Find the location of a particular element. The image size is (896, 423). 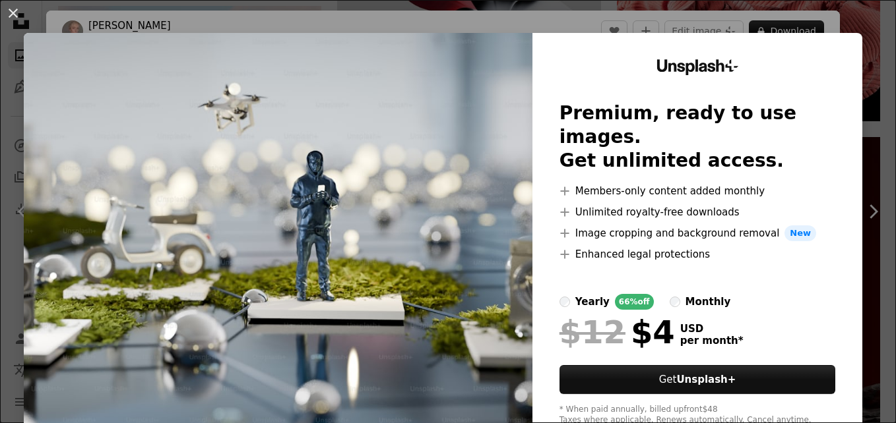

div: $4 is located at coordinates (617, 332).